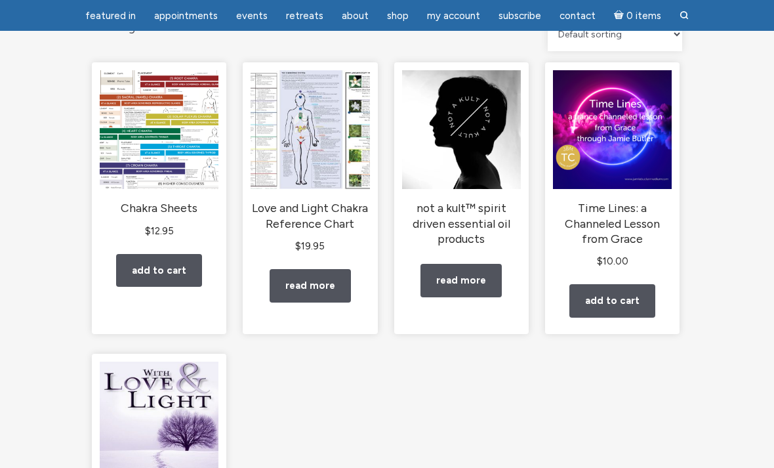 Image resolution: width=774 pixels, height=468 pixels. What do you see at coordinates (453, 16) in the screenshot?
I see `span: My Account` at bounding box center [453, 16].